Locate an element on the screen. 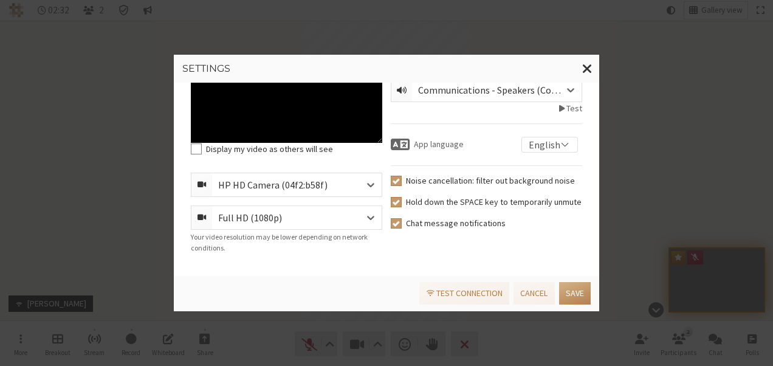 Image resolution: width=773 pixels, height=366 pixels. button: Close modal is located at coordinates (587, 69).